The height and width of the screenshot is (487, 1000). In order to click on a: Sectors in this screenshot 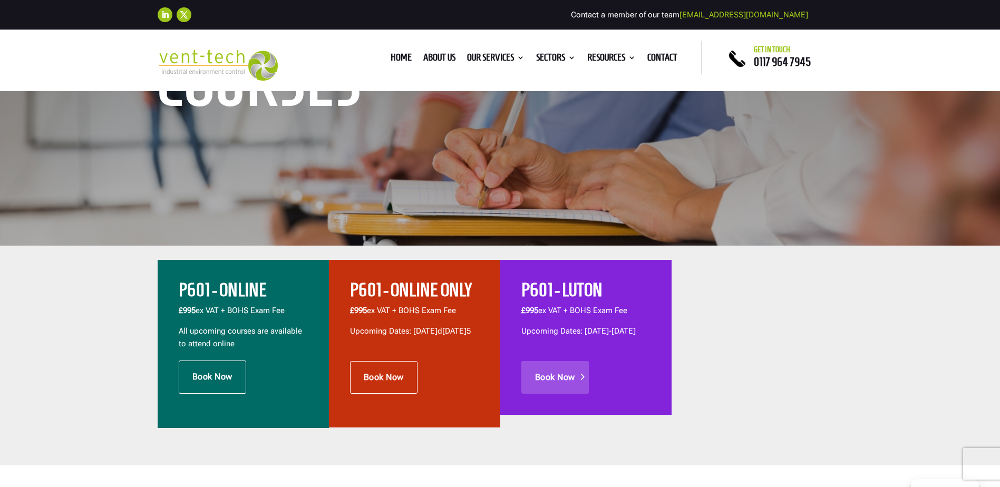, I will do `click(556, 60)`.